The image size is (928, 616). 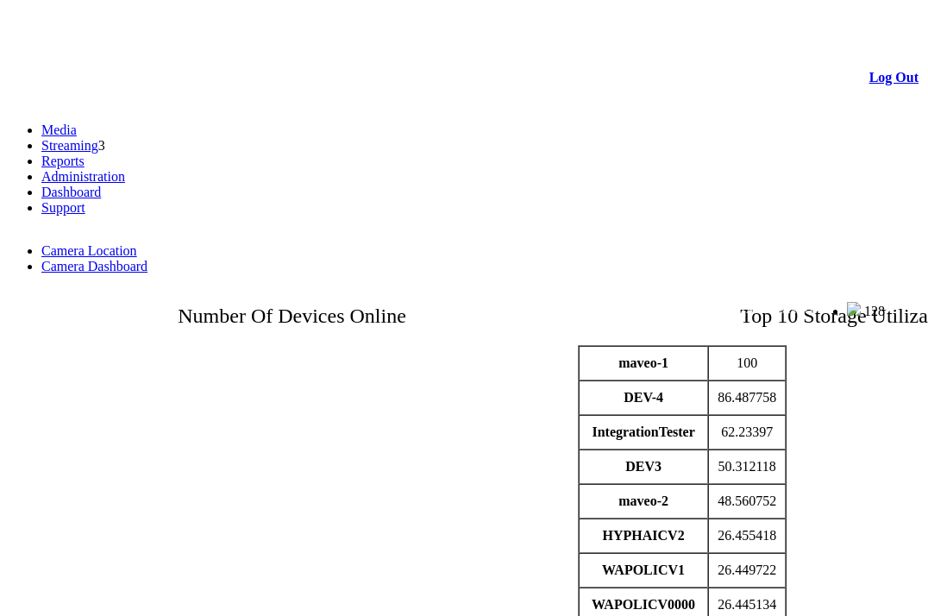 What do you see at coordinates (747, 501) in the screenshot?
I see `td: 48.560752` at bounding box center [747, 501].